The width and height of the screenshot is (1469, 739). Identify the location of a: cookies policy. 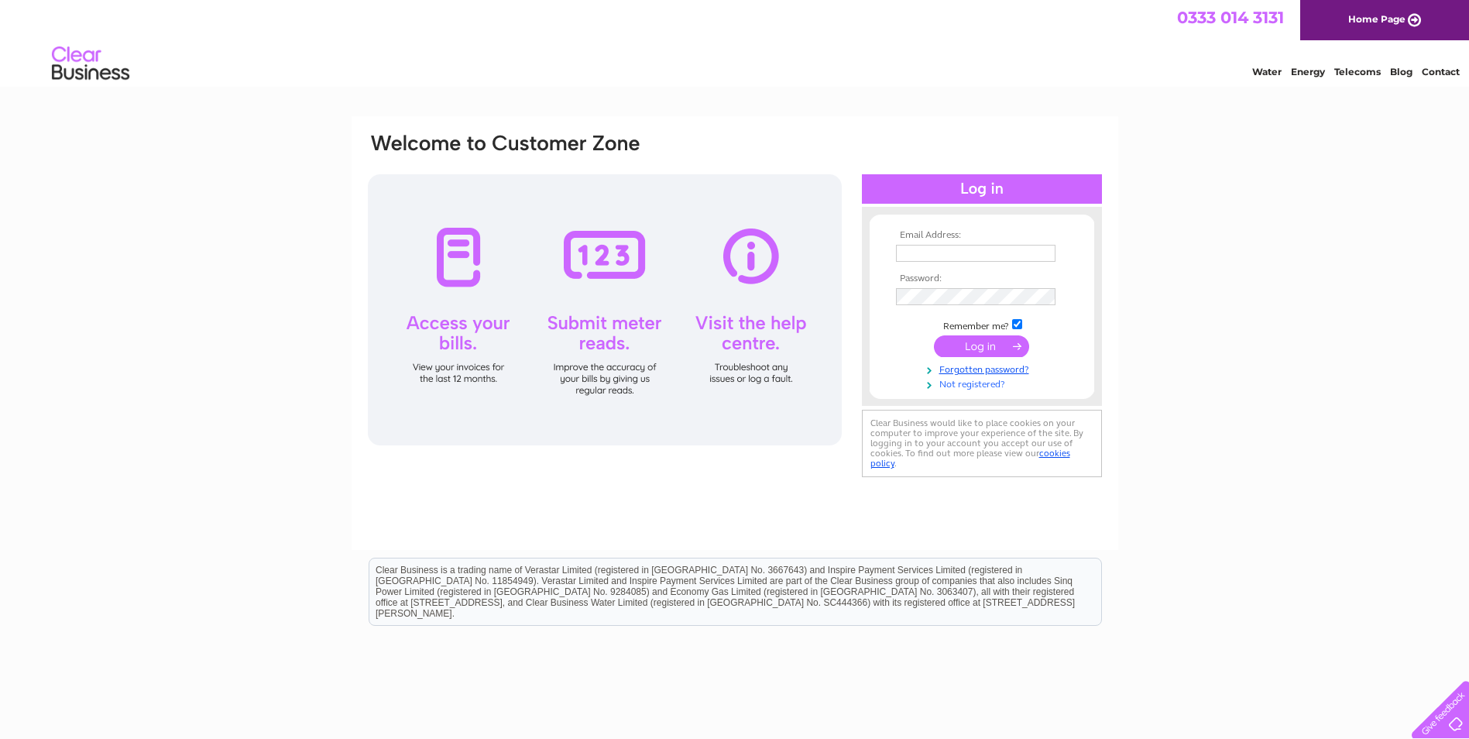
(970, 458).